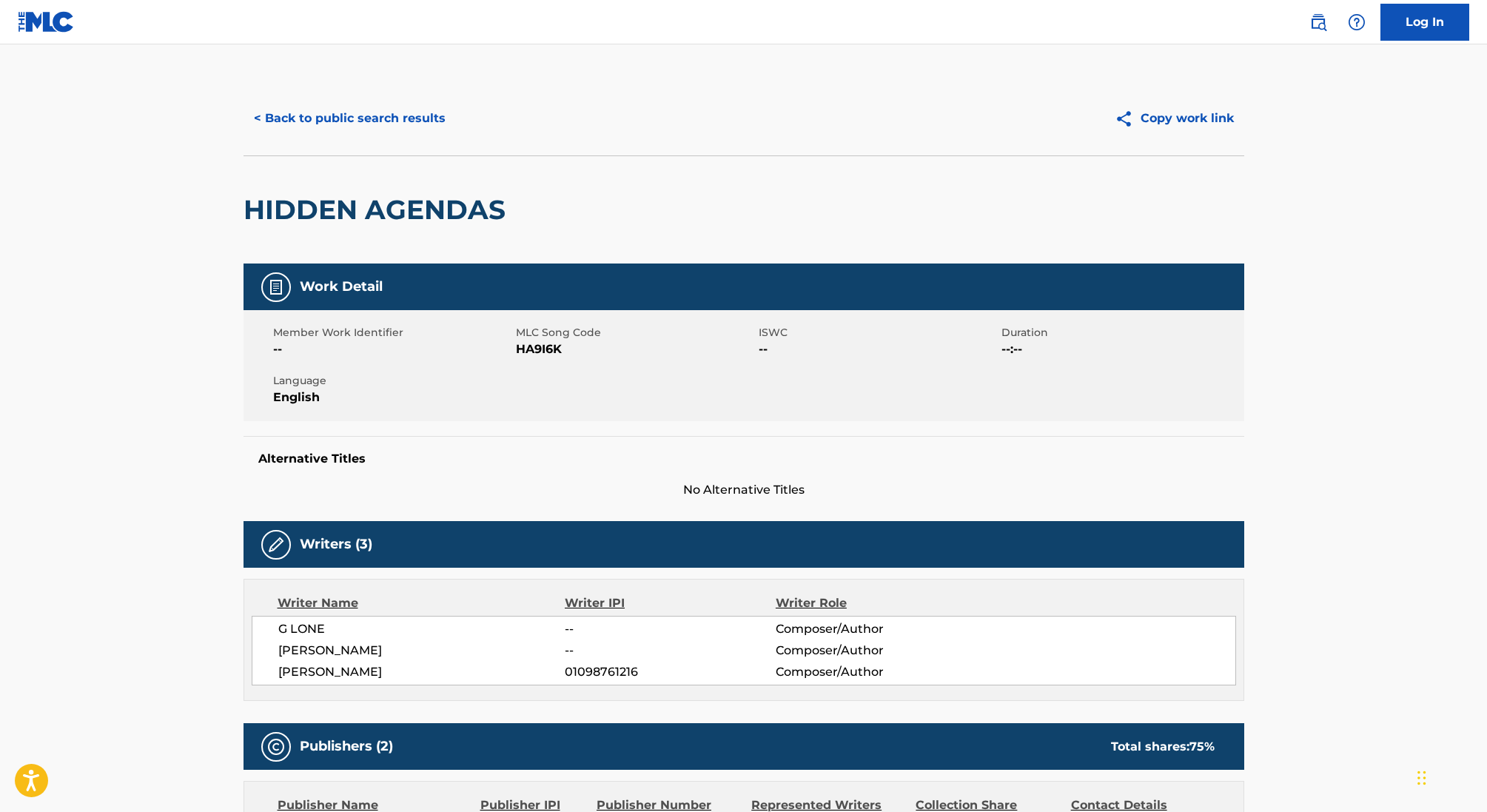  I want to click on div: Writer Name, so click(421, 603).